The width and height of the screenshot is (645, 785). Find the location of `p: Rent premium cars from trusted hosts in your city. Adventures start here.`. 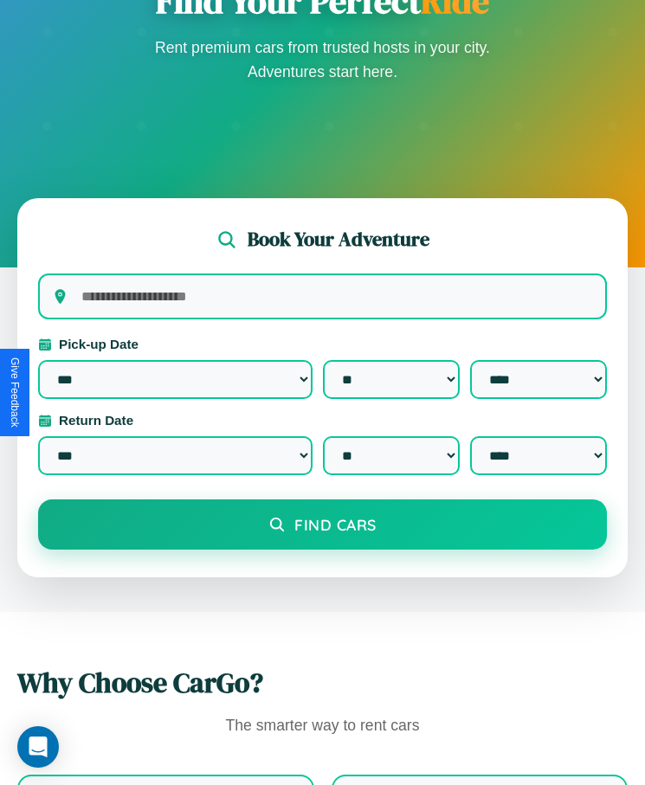

p: Rent premium cars from trusted hosts in your city. Adventures start here. is located at coordinates (323, 60).